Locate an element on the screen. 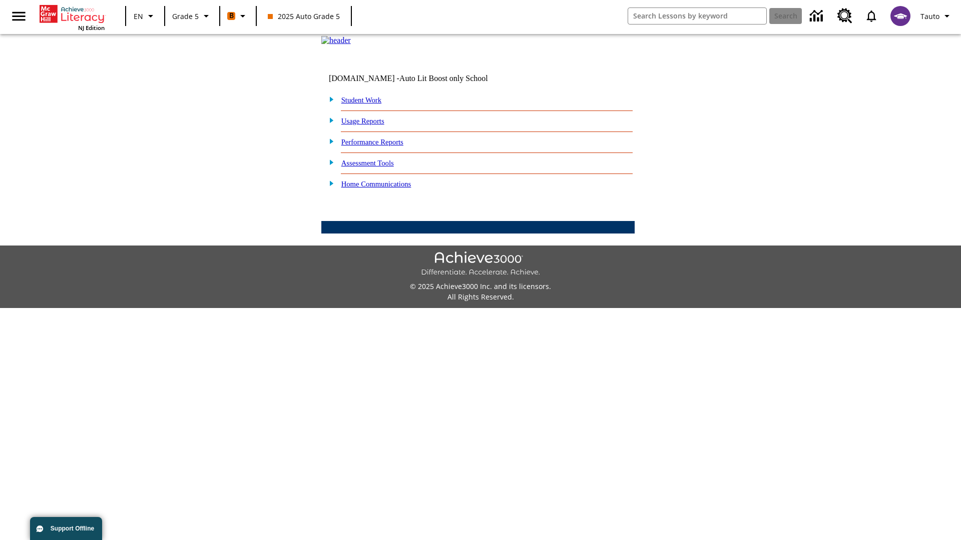  div: Home is located at coordinates (72, 17).